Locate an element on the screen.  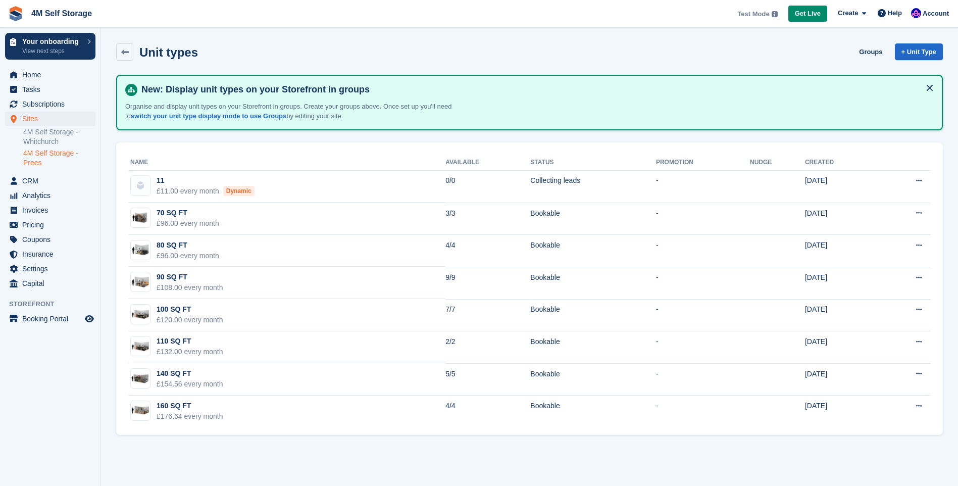
img: 100-sqft-unit.jpg is located at coordinates (140, 282).